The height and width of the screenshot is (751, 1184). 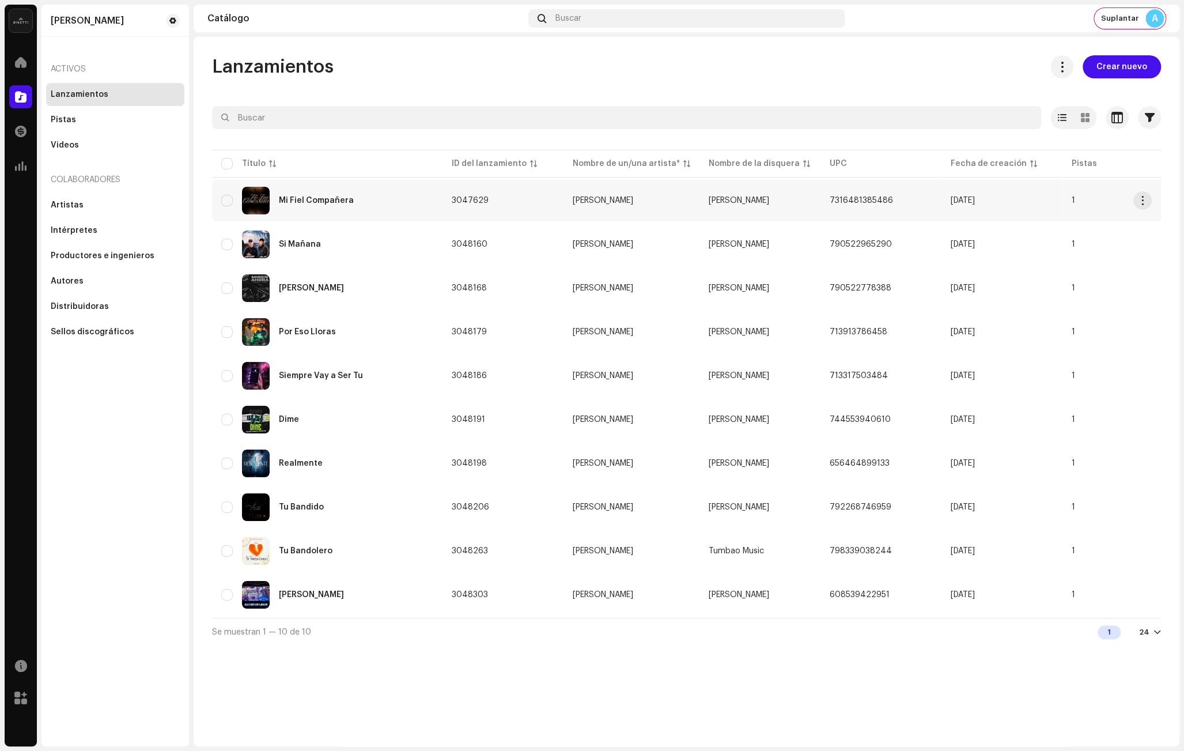 I want to click on div: Nombre de un/una artista*, so click(x=626, y=164).